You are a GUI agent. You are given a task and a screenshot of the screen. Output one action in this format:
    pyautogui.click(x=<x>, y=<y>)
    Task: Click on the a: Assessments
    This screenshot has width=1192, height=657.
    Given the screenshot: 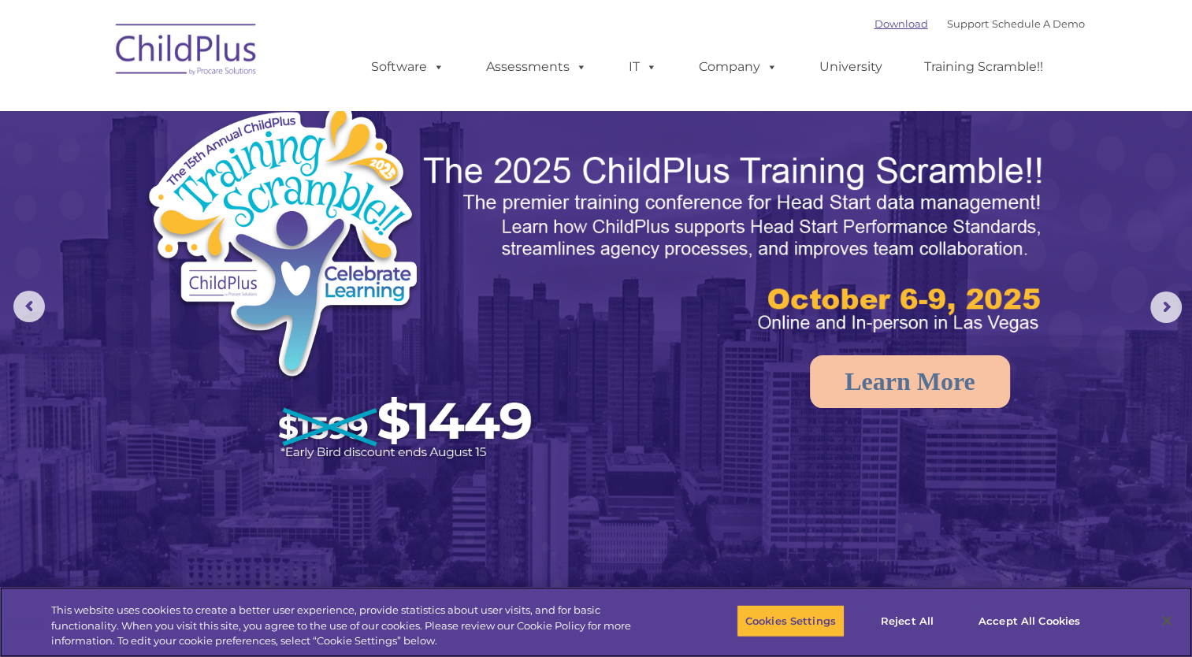 What is the action you would take?
    pyautogui.click(x=536, y=67)
    